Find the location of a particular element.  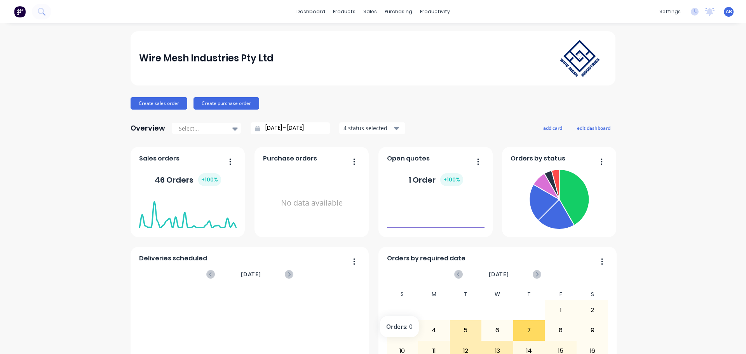

div: 6 is located at coordinates (497, 330).